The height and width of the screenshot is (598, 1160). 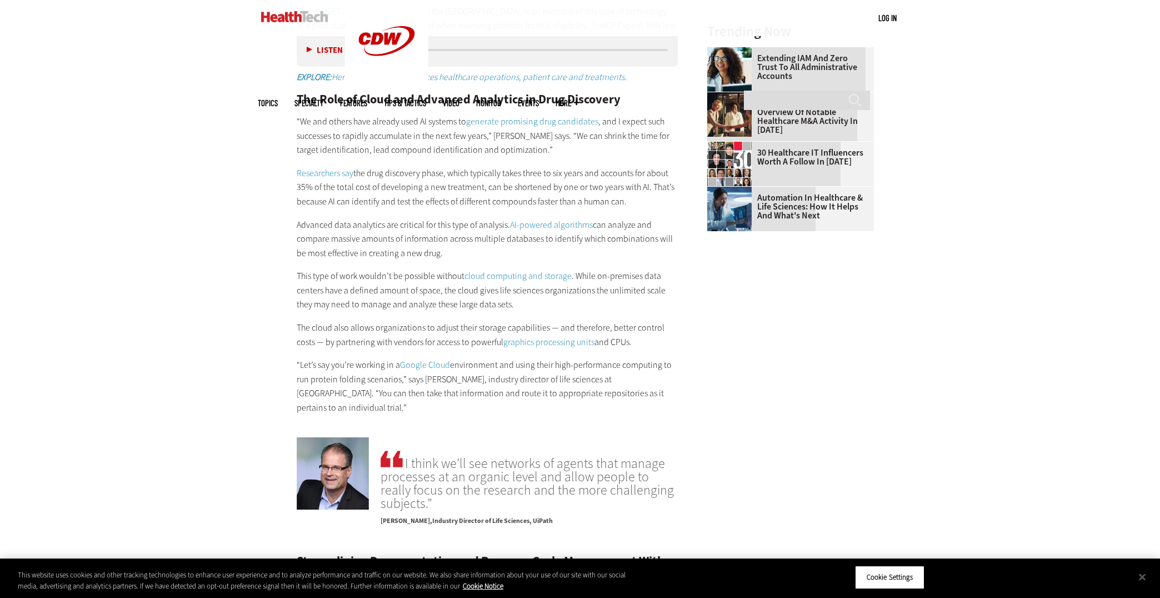 I want to click on a: Events, so click(x=528, y=103).